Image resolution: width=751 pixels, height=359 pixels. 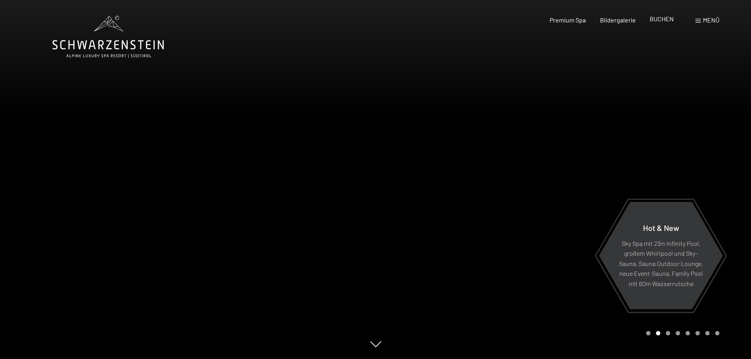 I want to click on div: Carousel Page 1, so click(x=648, y=333).